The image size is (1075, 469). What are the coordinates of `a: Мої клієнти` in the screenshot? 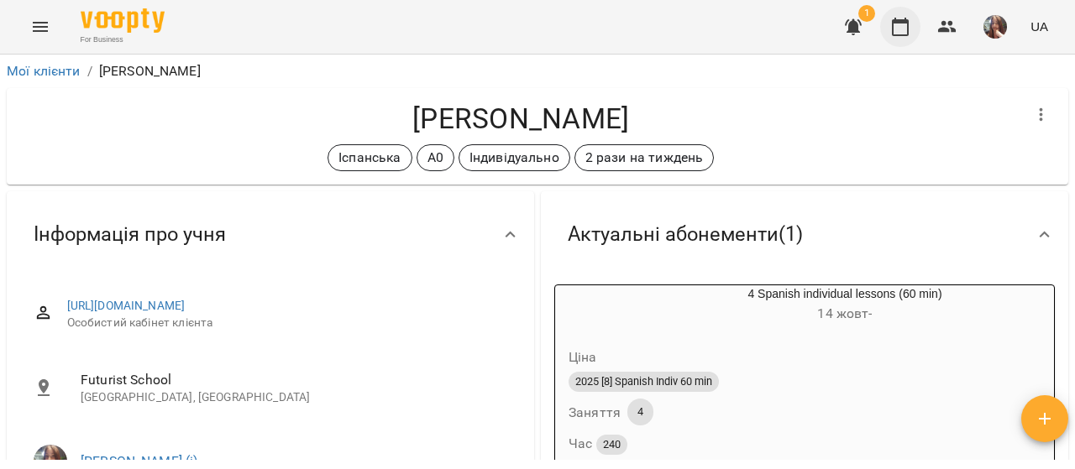 It's located at (44, 71).